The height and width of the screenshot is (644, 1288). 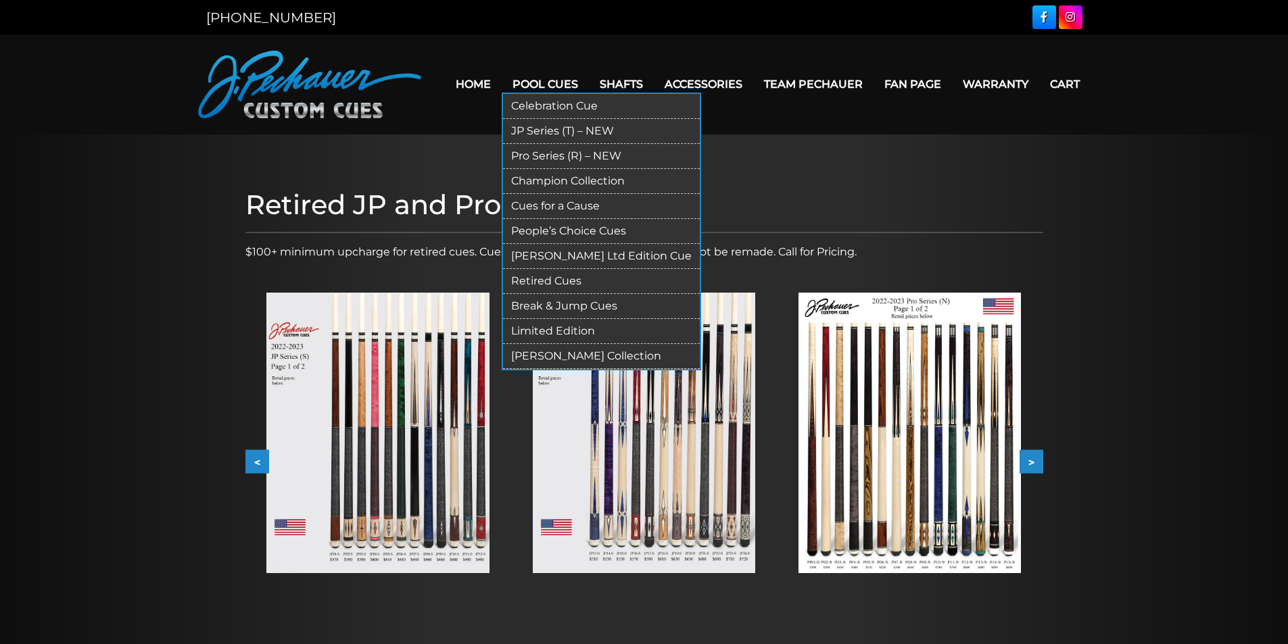 I want to click on a: Break & Jump Cues, so click(x=601, y=306).